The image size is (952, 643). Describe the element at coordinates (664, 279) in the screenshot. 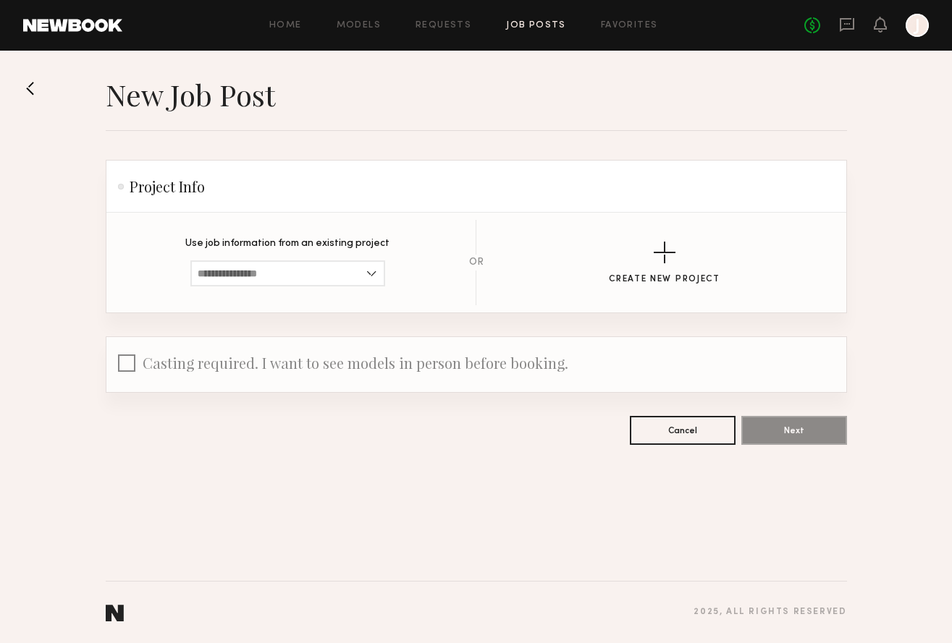

I see `div: Create New Project` at that location.